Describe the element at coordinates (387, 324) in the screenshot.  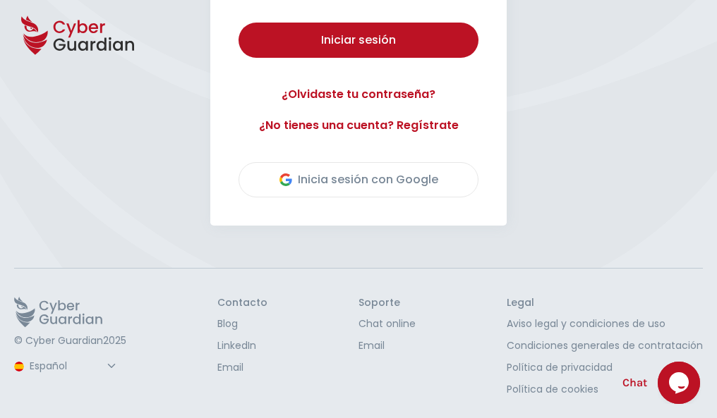
I see `a: Chat online` at that location.